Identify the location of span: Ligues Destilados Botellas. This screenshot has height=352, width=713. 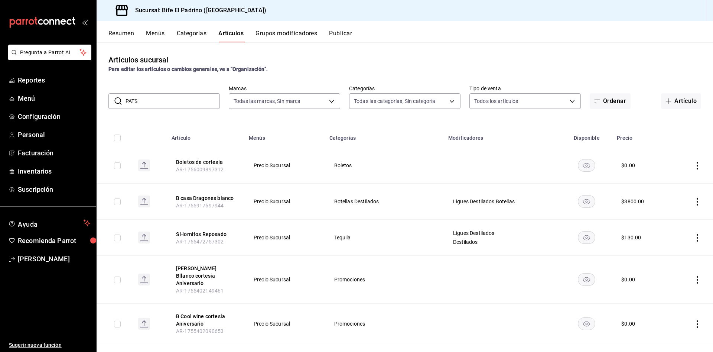
(502, 201).